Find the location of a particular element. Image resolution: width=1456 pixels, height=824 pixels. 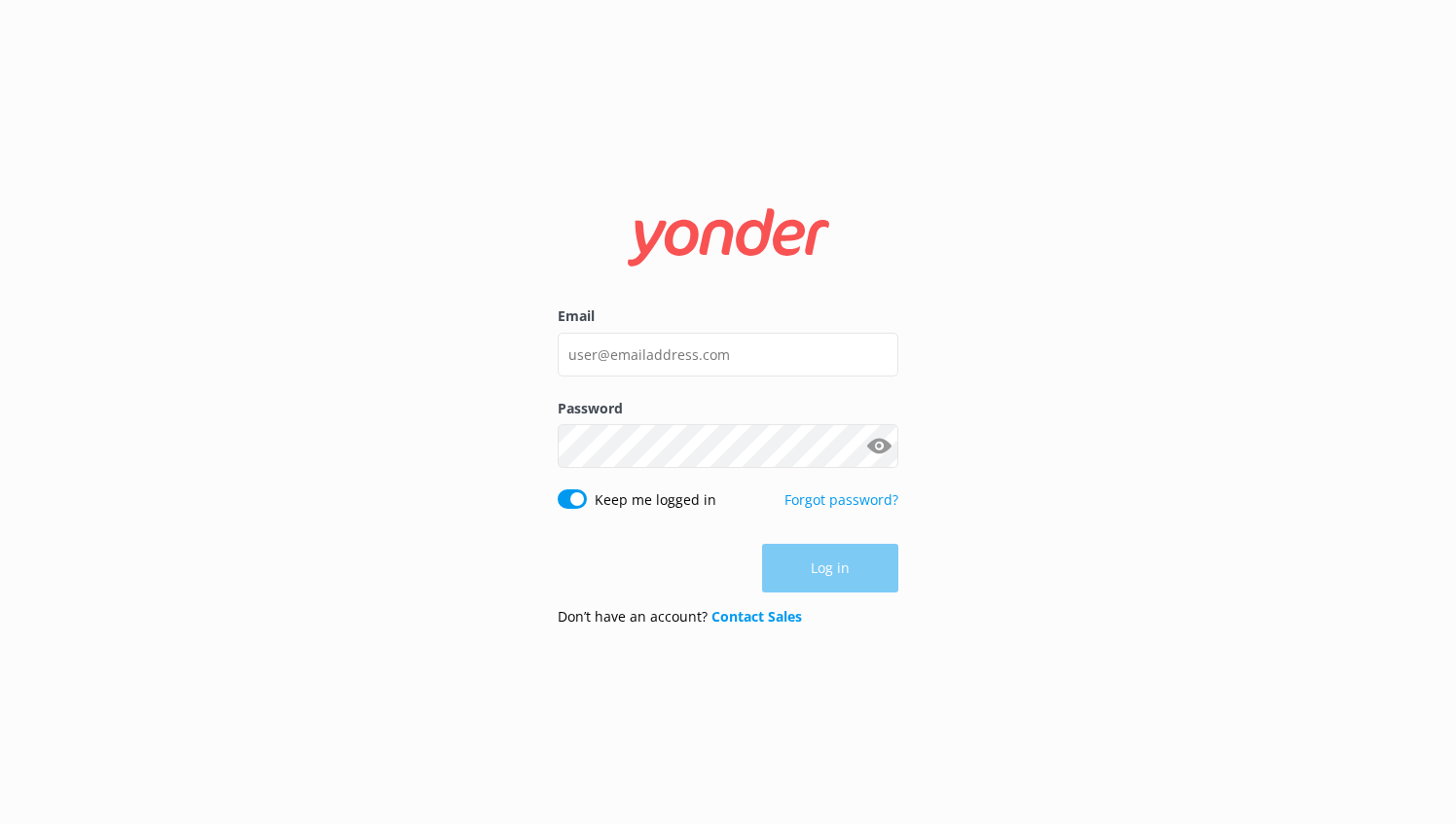

label: Keep me logged in is located at coordinates (655, 500).